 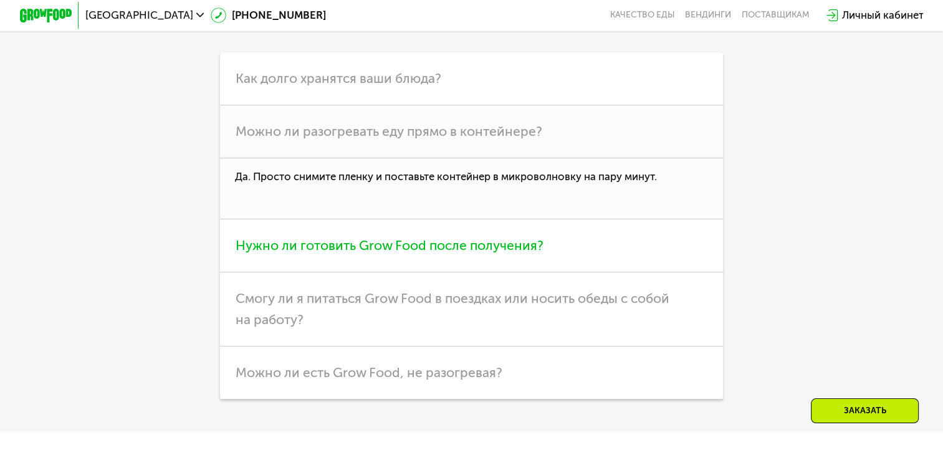 What do you see at coordinates (389, 131) in the screenshot?
I see `span: Можно ли разогревать еду прямо в контейнере?` at bounding box center [389, 131].